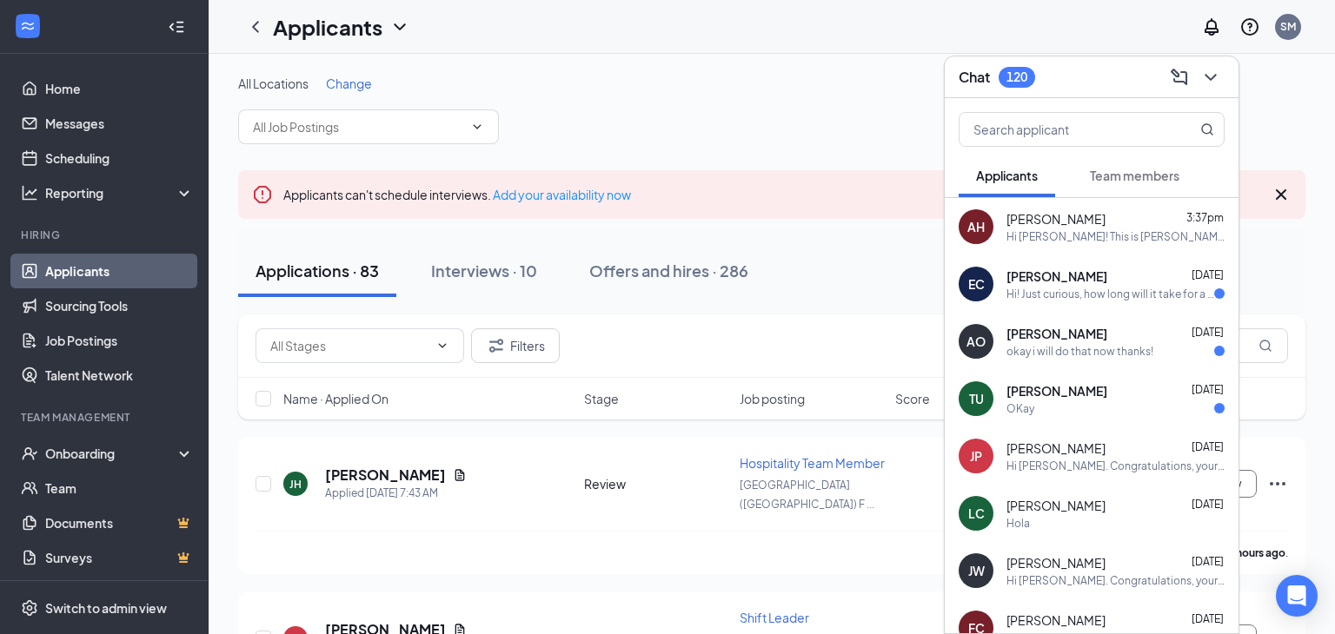 This screenshot has width=1335, height=634. I want to click on span: Job posting, so click(772, 399).